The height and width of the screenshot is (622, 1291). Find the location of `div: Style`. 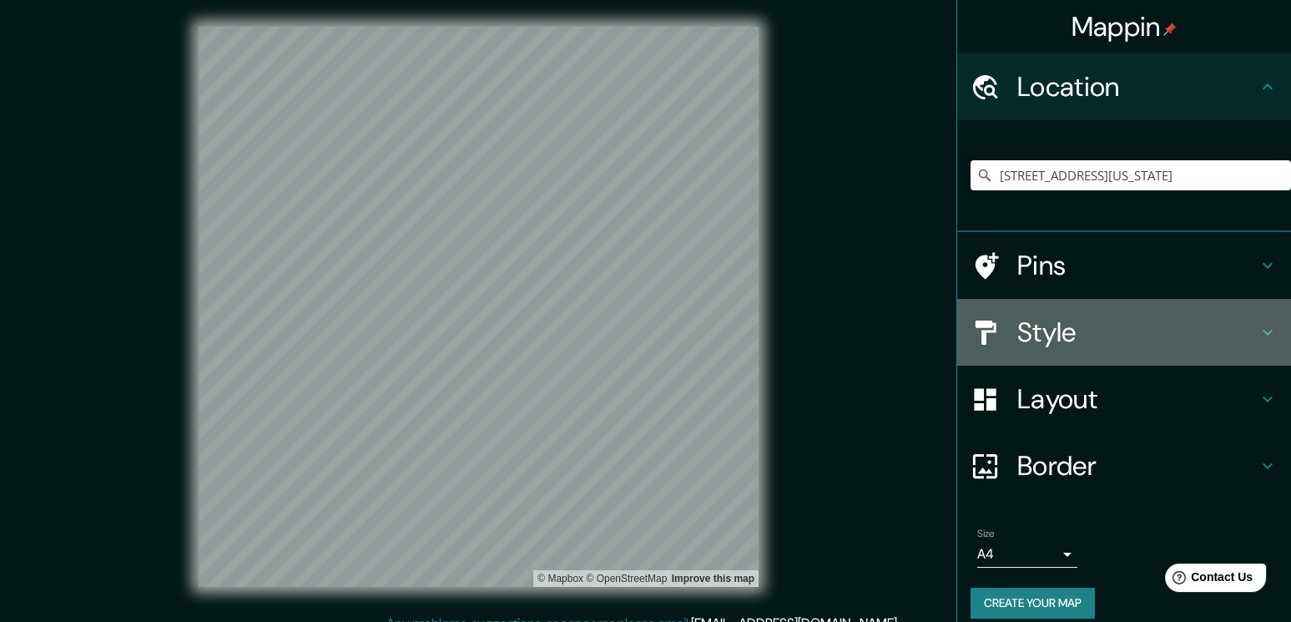

div: Style is located at coordinates (1124, 332).